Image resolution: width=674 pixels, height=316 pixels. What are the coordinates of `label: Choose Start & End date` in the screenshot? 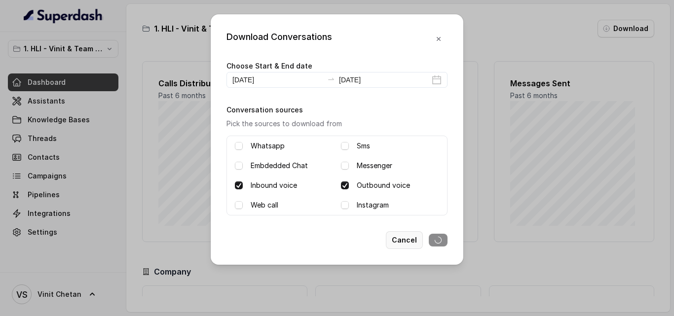 It's located at (270, 66).